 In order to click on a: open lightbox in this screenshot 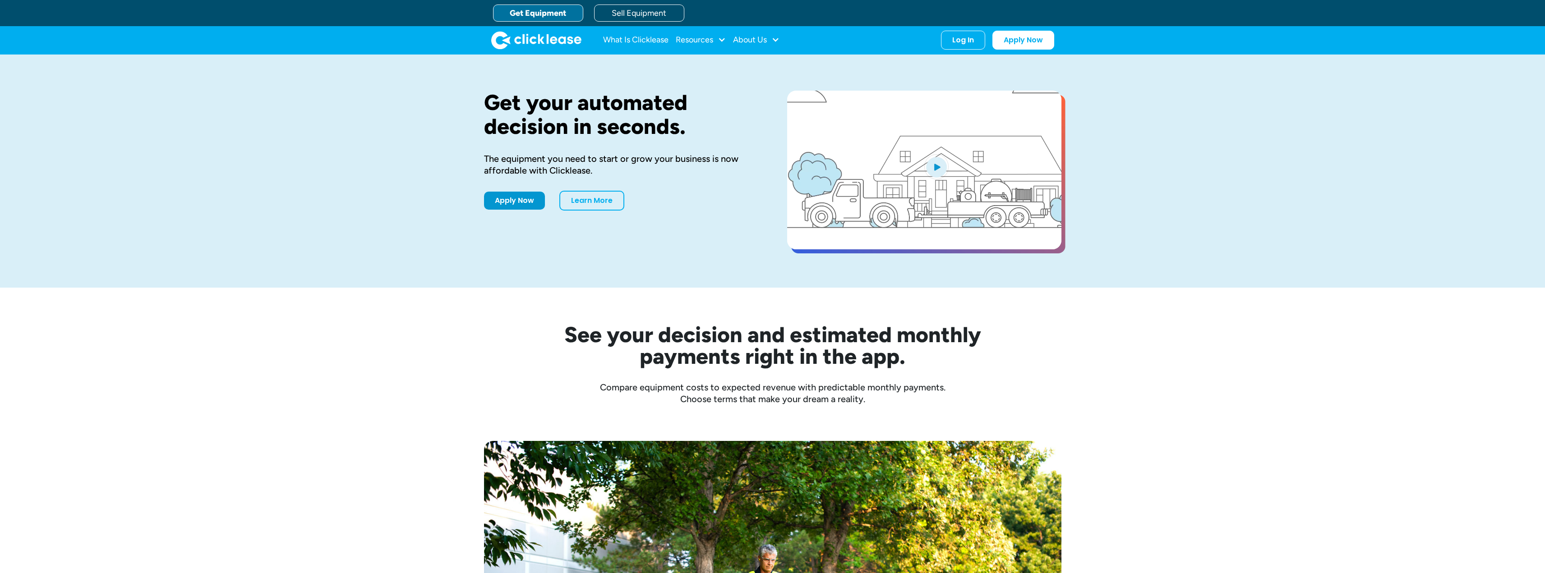, I will do `click(924, 170)`.